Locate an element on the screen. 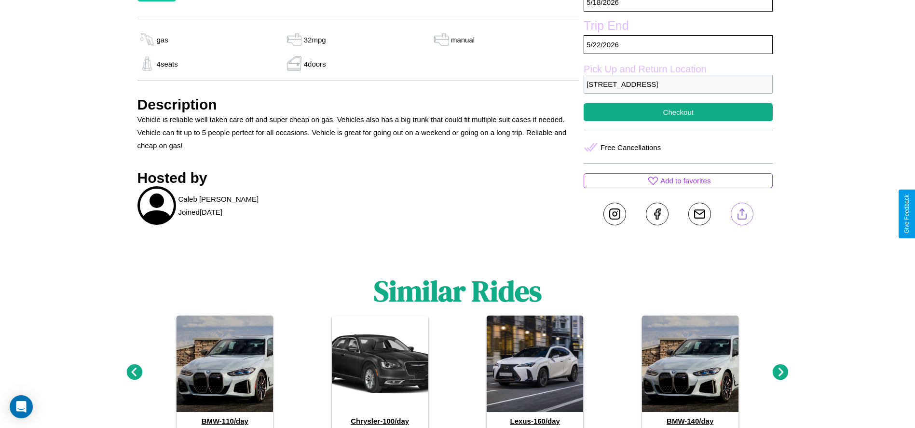  label: Pick Up and Return Location is located at coordinates (678, 69).